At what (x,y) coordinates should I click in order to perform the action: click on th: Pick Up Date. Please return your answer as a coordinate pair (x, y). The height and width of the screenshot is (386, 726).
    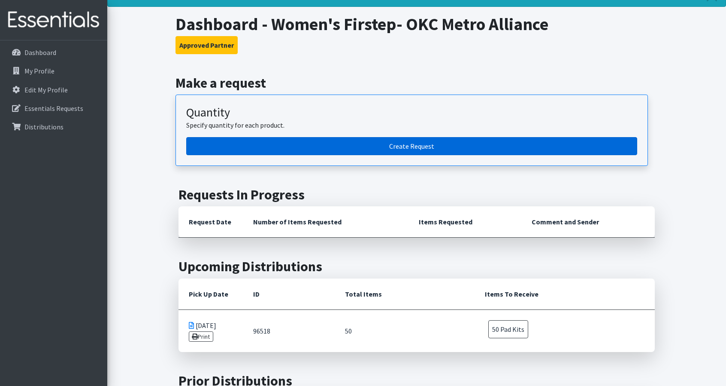
    Looking at the image, I should click on (211, 294).